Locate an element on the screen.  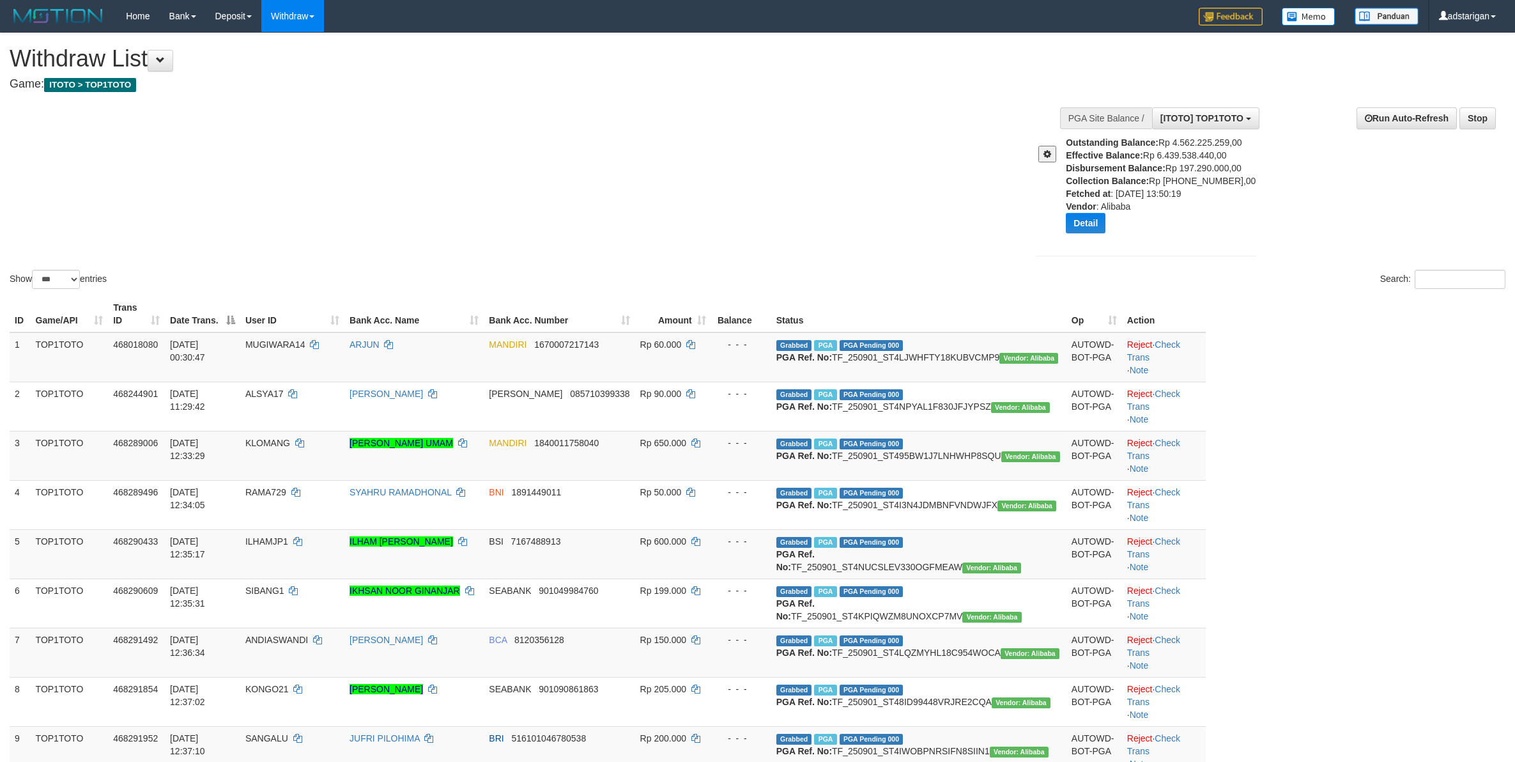
td: TF_250901_ST4LQZMYHL18C954WOCA is located at coordinates (919, 652).